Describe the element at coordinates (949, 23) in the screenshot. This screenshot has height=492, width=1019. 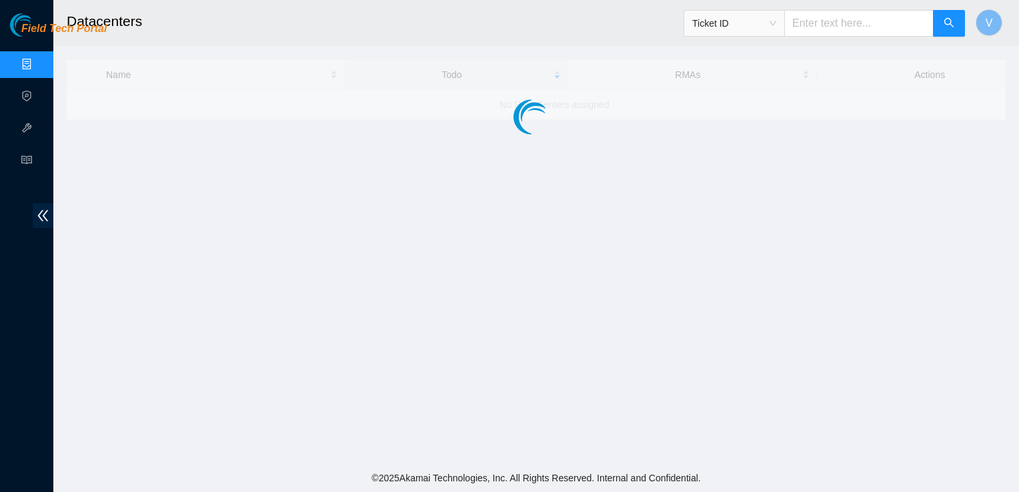
I see `button: search` at that location.